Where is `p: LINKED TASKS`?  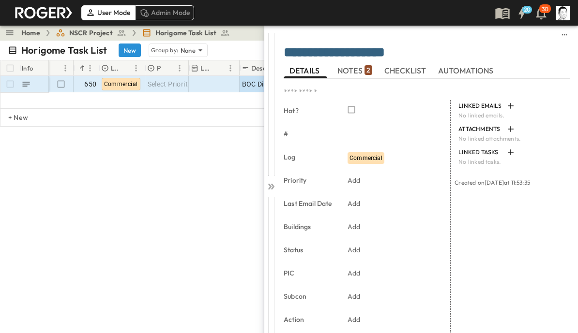 p: LINKED TASKS is located at coordinates (480, 152).